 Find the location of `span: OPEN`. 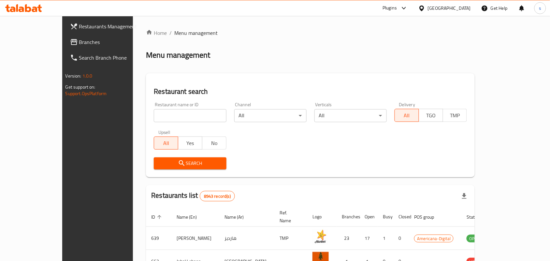

span: OPEN is located at coordinates (474, 238).